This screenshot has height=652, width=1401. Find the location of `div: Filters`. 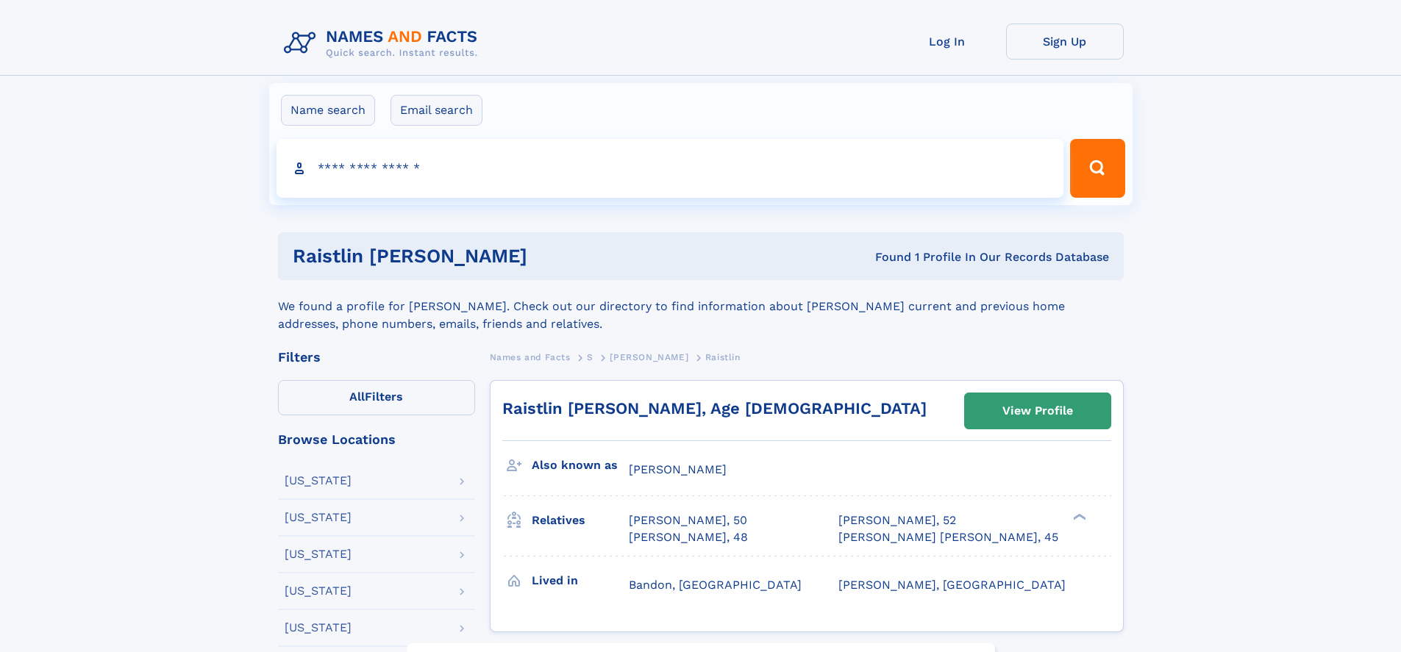

div: Filters is located at coordinates (377, 358).